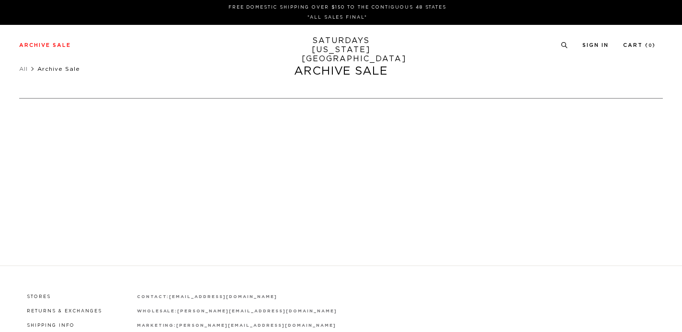  I want to click on strong: wholesale:, so click(157, 311).